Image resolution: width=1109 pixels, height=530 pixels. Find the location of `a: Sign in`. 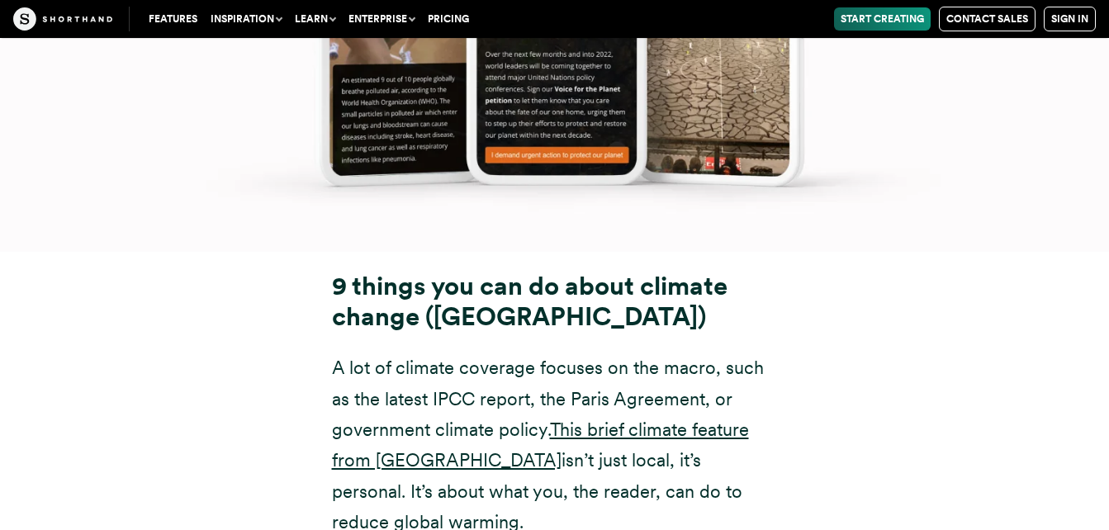

a: Sign in is located at coordinates (1069, 19).